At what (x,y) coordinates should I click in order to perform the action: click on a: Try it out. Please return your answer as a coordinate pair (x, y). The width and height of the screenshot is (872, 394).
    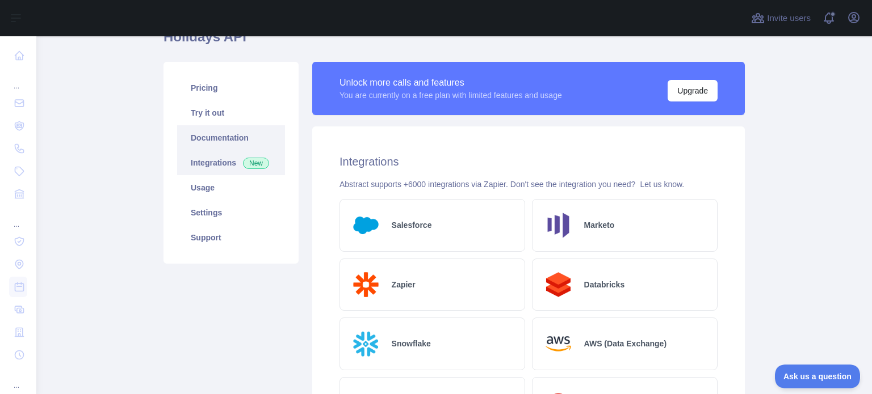
    Looking at the image, I should click on (231, 113).